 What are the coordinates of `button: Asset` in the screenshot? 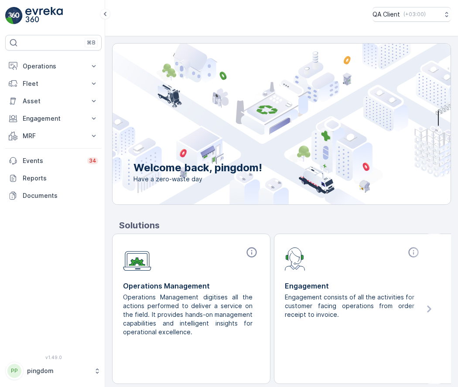 It's located at (53, 101).